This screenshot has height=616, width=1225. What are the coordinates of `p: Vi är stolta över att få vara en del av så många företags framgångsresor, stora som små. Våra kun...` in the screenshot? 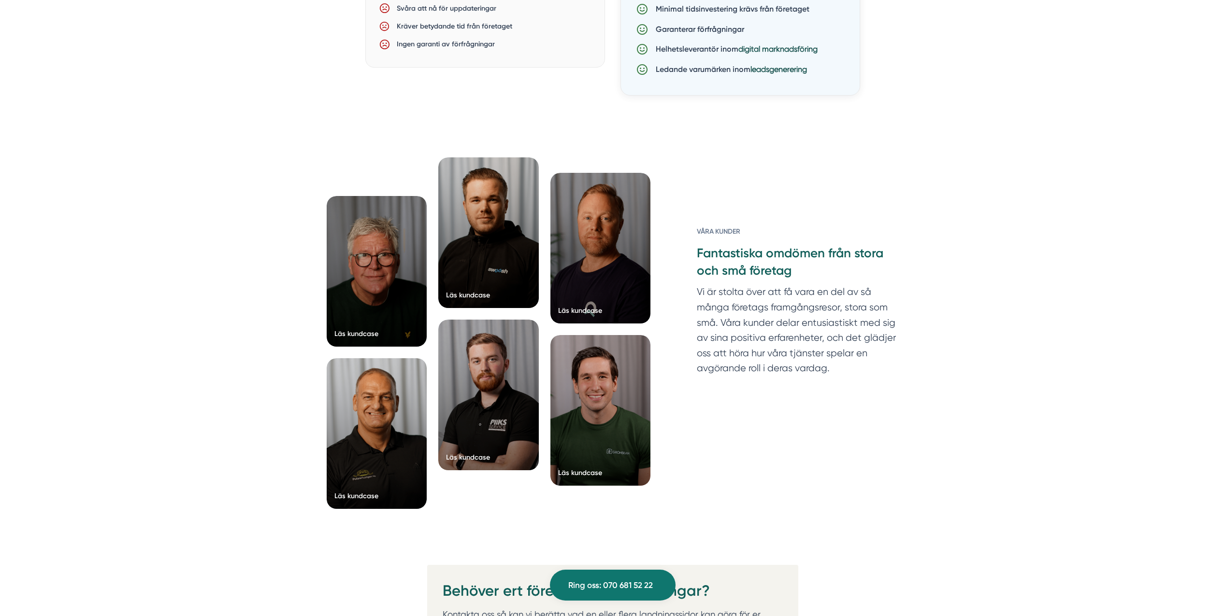 It's located at (797, 332).